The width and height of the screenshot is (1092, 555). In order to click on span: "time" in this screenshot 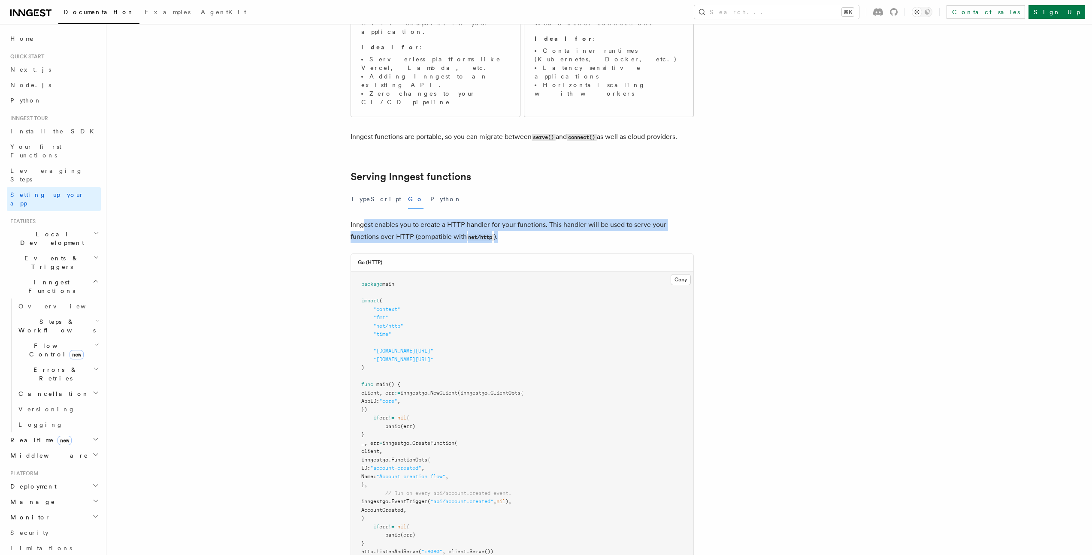, I will do `click(382, 334)`.